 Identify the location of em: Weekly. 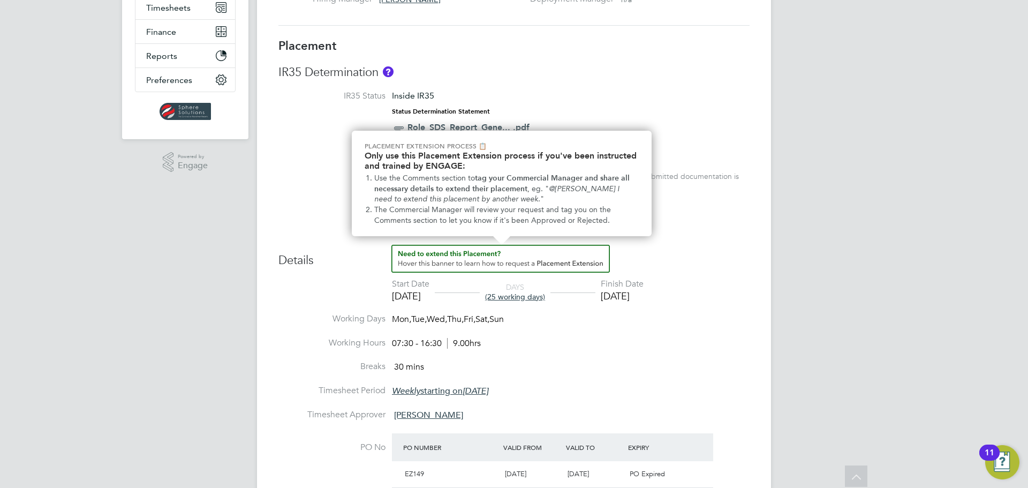
(406, 391).